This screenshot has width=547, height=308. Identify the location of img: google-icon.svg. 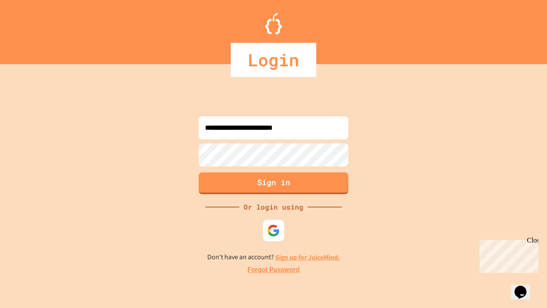
(273, 230).